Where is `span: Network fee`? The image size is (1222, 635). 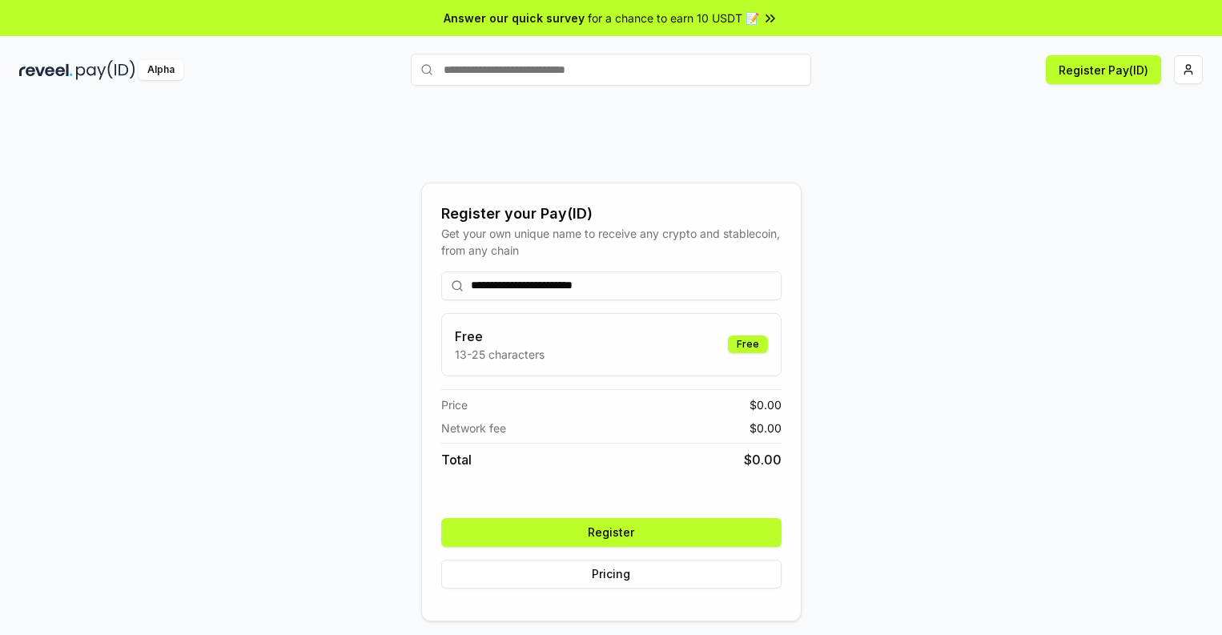 span: Network fee is located at coordinates (473, 428).